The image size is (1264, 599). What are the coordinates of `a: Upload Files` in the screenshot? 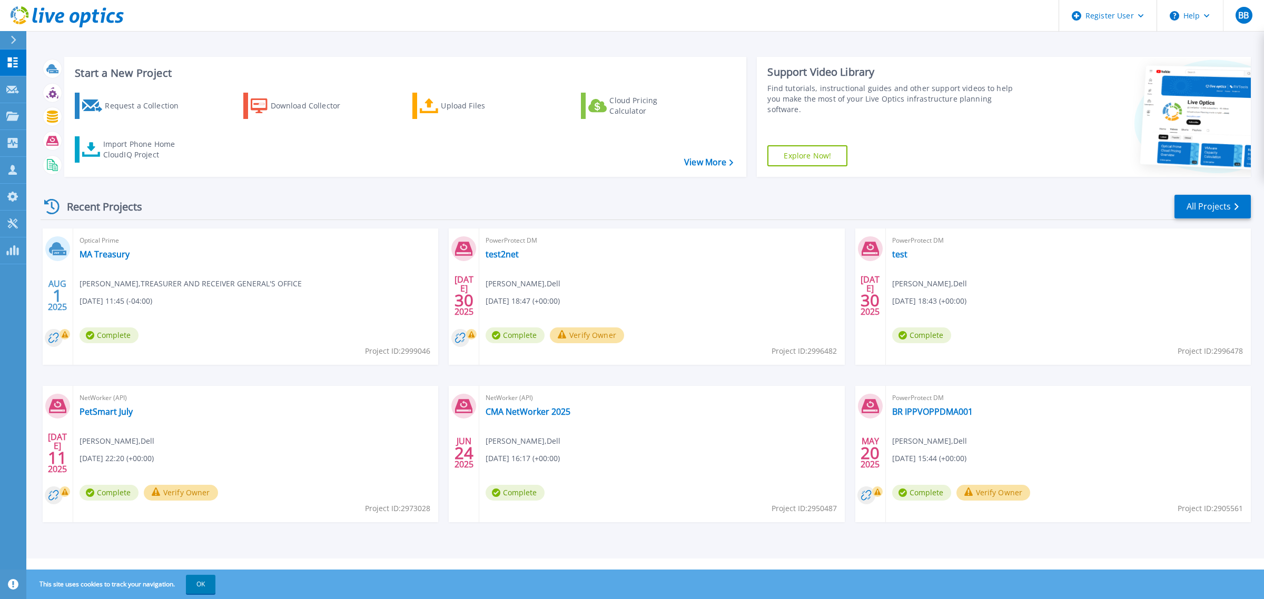 It's located at (471, 106).